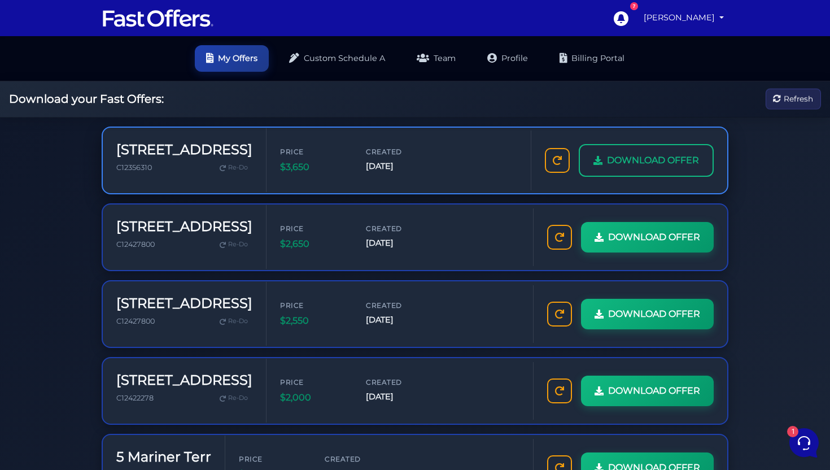 The height and width of the screenshot is (470, 830). What do you see at coordinates (314, 321) in the screenshot?
I see `span: $2,550` at bounding box center [314, 321].